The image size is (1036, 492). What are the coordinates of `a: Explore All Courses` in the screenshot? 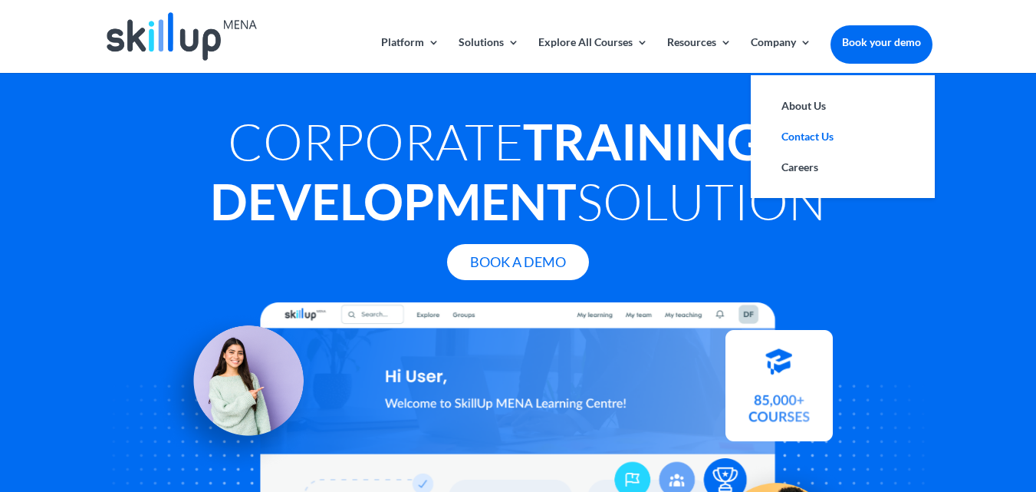 It's located at (593, 54).